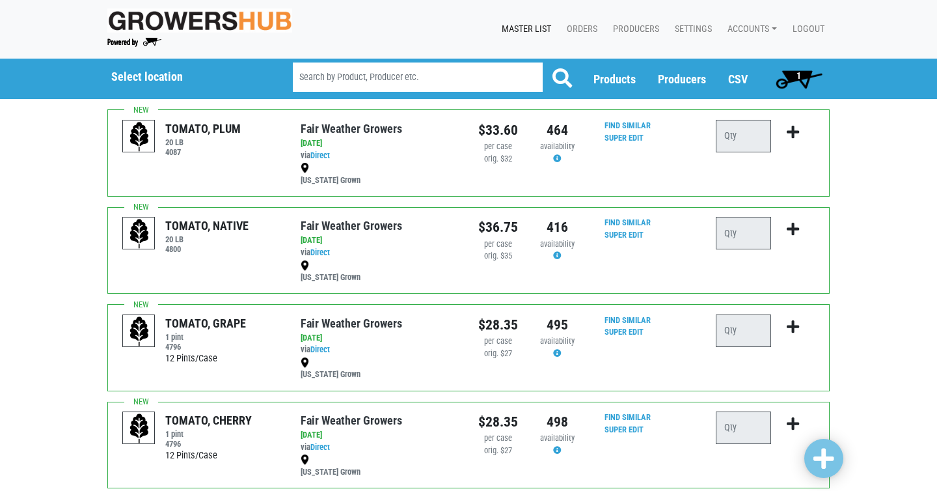  Describe the element at coordinates (208, 420) in the screenshot. I see `div: TOMATO, CHERRY` at that location.